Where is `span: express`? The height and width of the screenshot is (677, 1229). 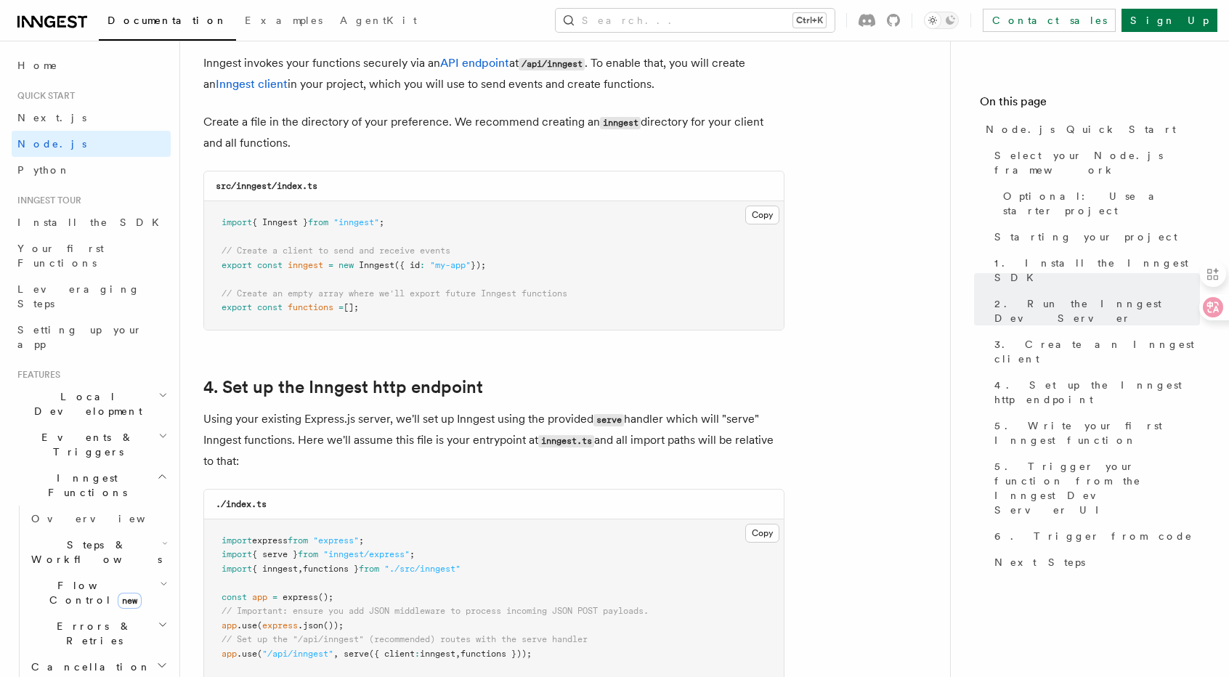
span: express is located at coordinates (280, 625).